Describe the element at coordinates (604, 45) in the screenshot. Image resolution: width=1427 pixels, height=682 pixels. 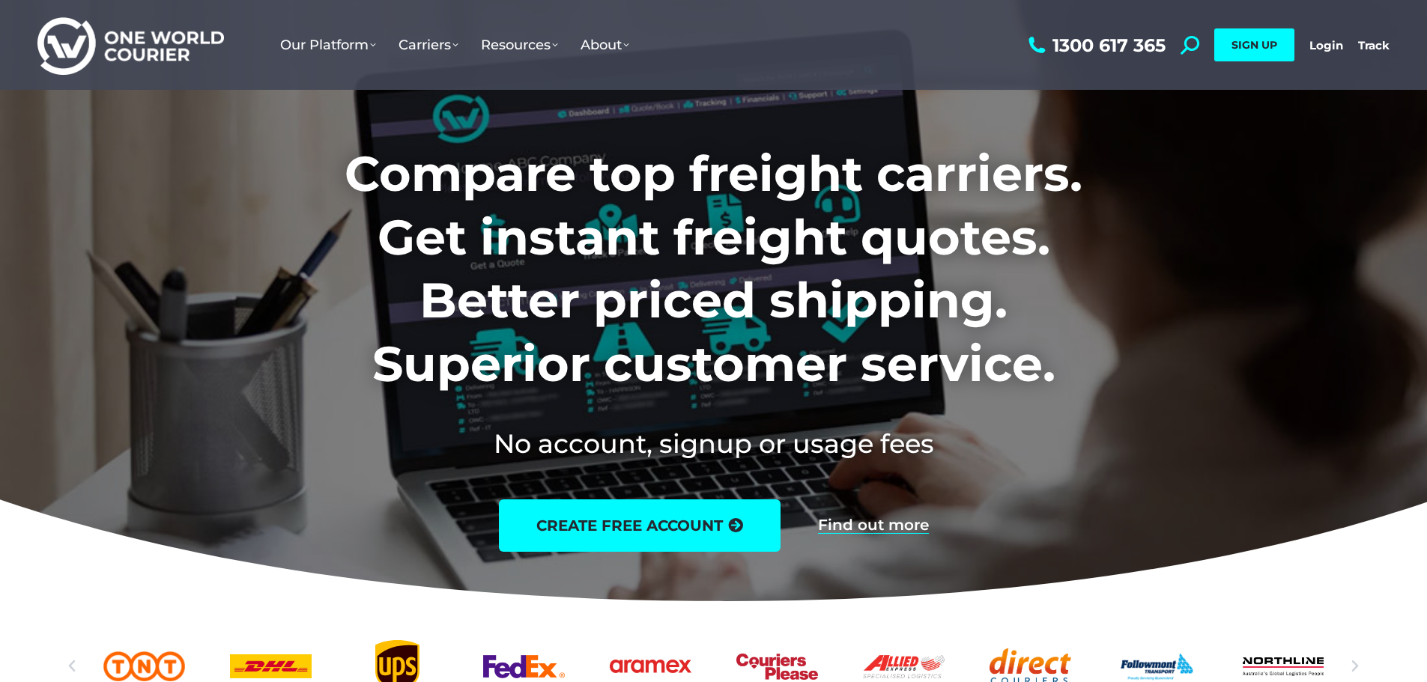
I see `a: About` at that location.